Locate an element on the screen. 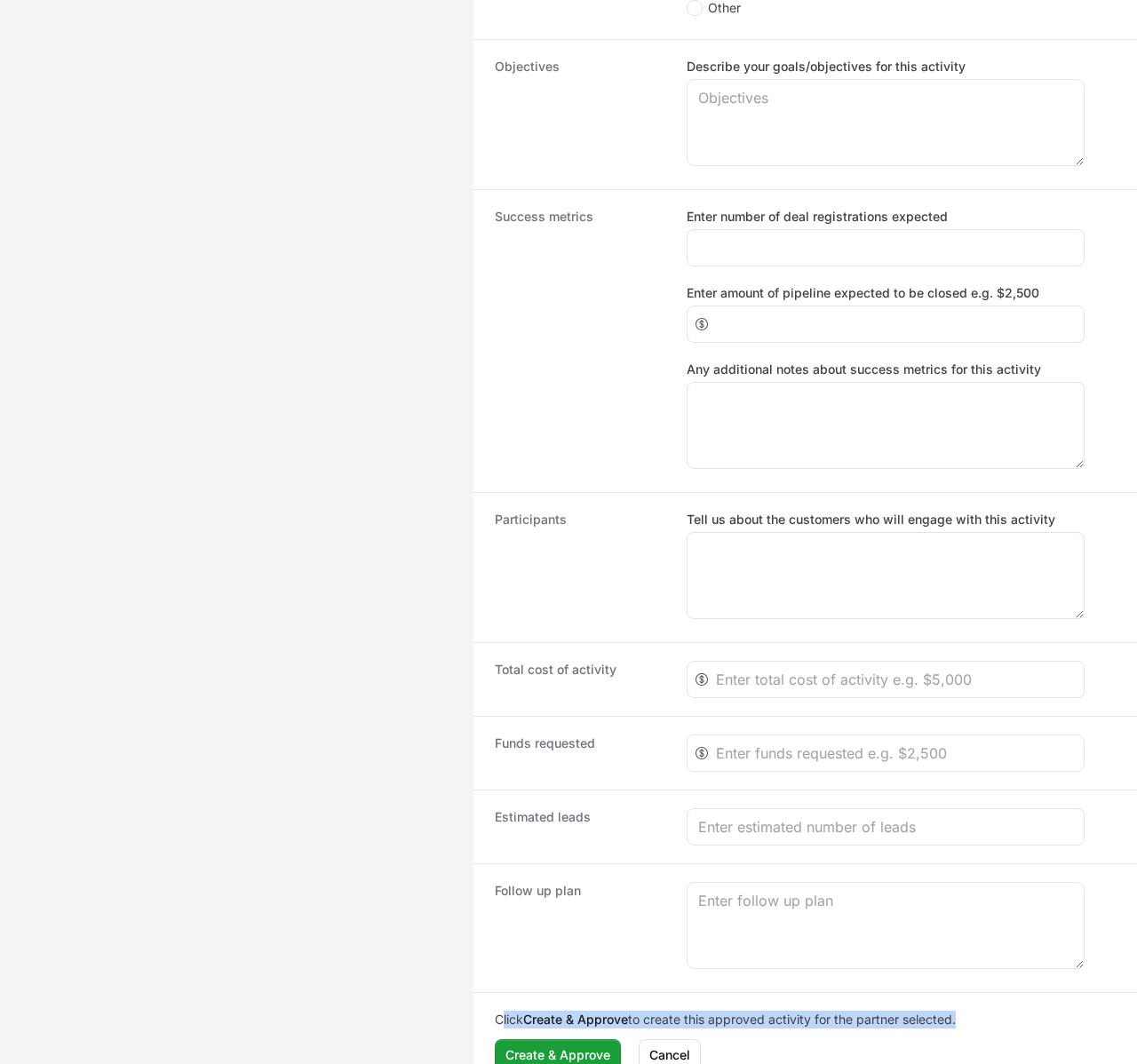 The height and width of the screenshot is (1064, 1137). dt: Follow up plan is located at coordinates (580, 928).